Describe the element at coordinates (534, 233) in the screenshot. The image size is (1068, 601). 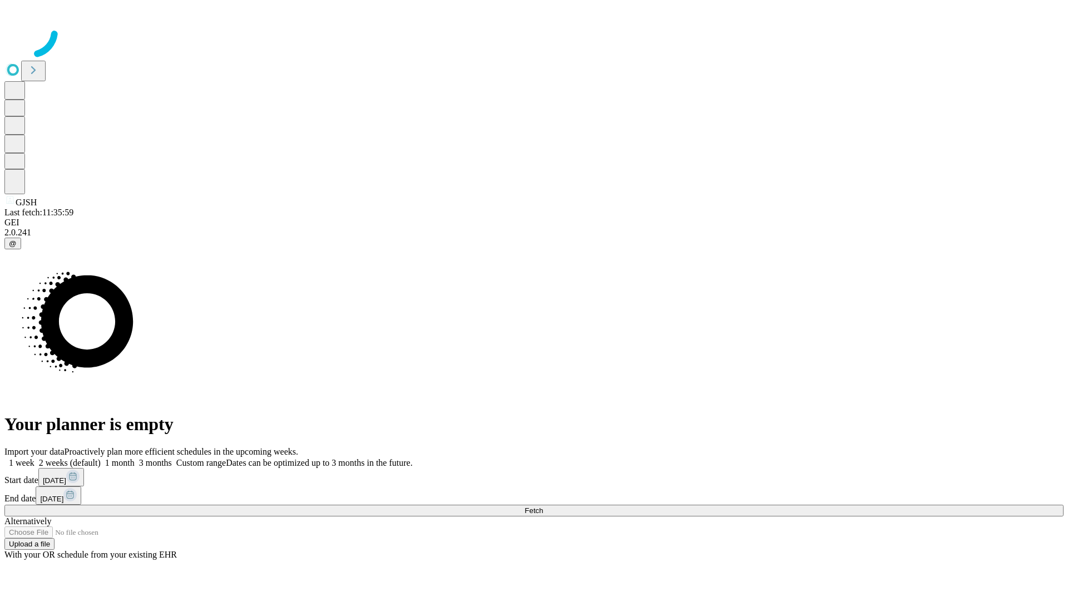
I see `div: 2.0.241` at that location.